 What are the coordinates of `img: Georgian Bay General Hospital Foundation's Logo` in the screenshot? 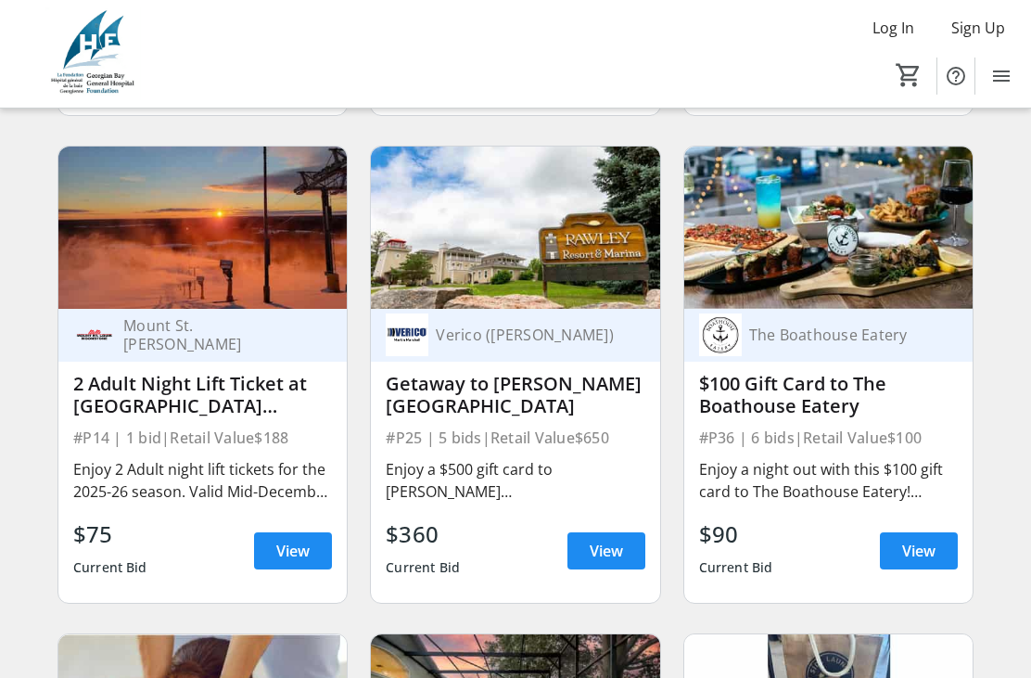 It's located at (94, 54).